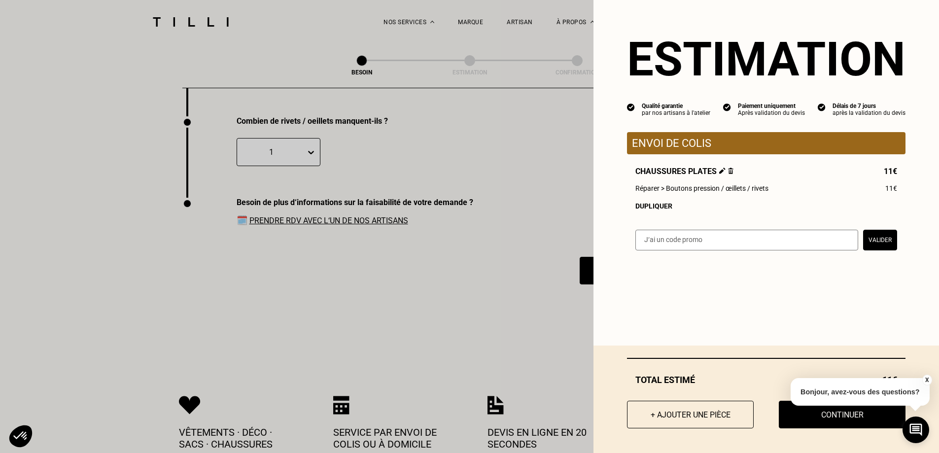  I want to click on div: Paiement uniquement, so click(772, 106).